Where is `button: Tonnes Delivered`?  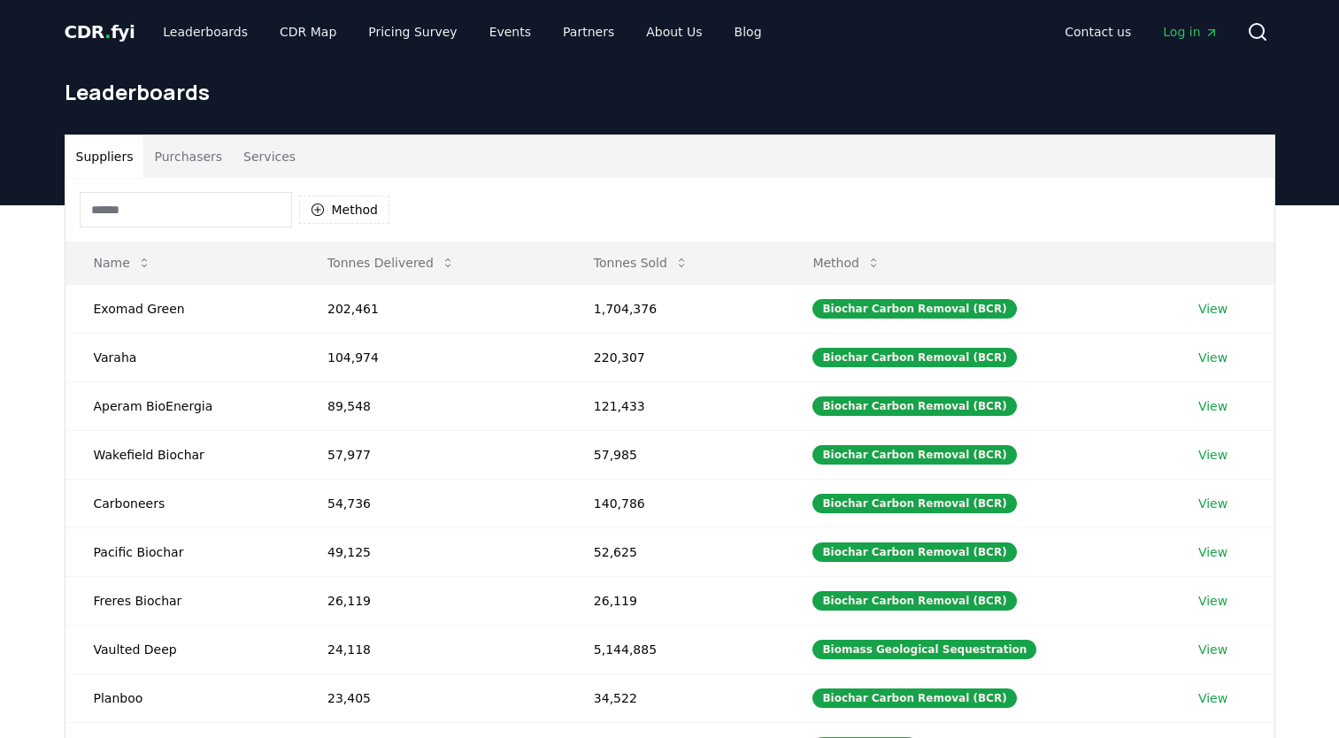
button: Tonnes Delivered is located at coordinates (391, 263).